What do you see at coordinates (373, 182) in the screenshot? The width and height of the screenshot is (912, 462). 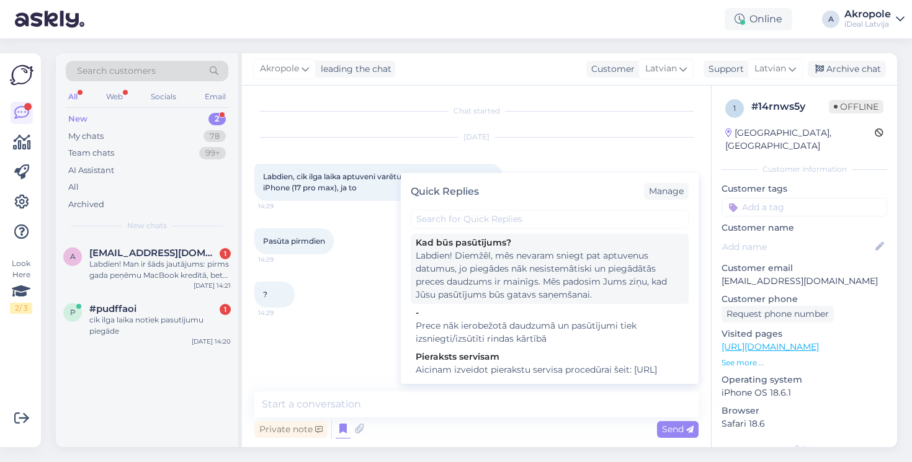 I see `span: Labdien, cik ilga laika aptuveni varētu tikt piegādāts jaunais iPhone (17 pro max), ja to` at bounding box center [373, 182].